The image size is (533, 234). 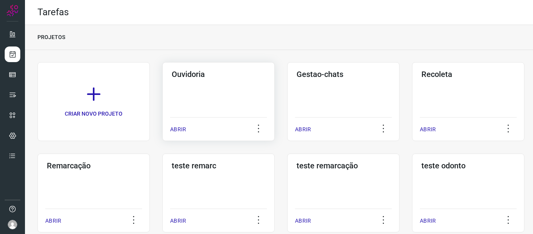 I want to click on p: PROJETOS, so click(x=51, y=37).